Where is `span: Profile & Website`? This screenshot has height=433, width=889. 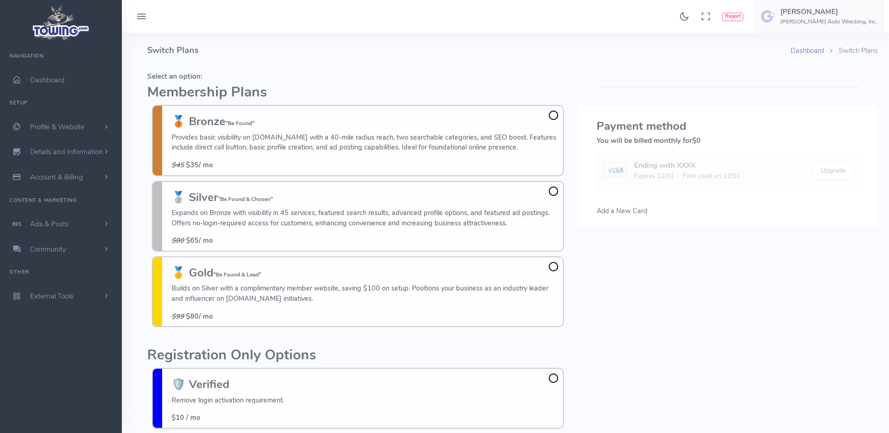
span: Profile & Website is located at coordinates (57, 127).